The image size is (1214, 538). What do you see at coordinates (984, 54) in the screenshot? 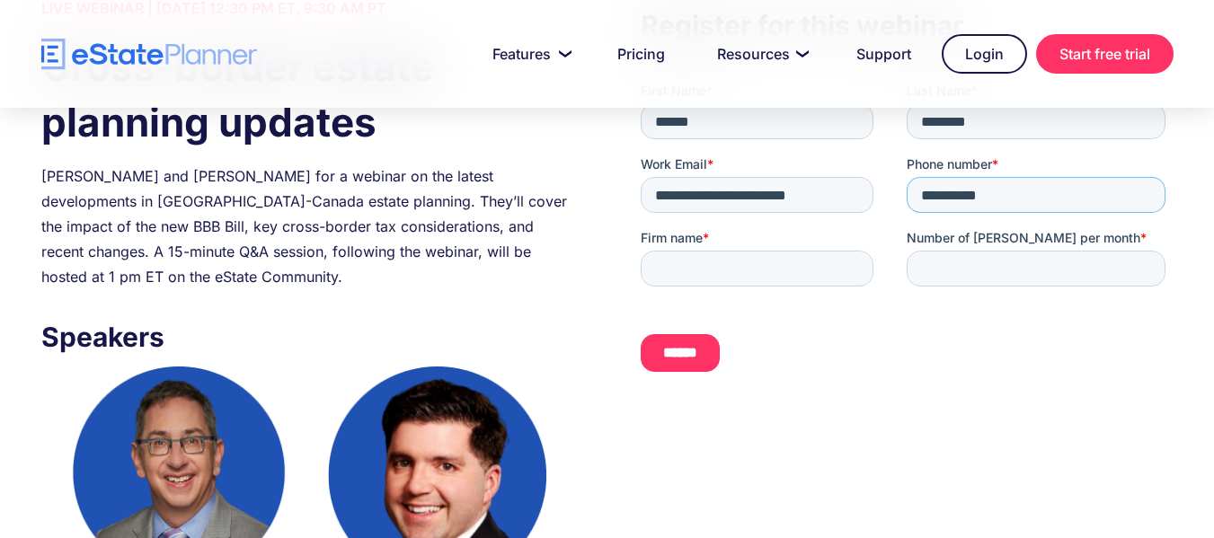
I see `a: Login` at bounding box center [984, 54].